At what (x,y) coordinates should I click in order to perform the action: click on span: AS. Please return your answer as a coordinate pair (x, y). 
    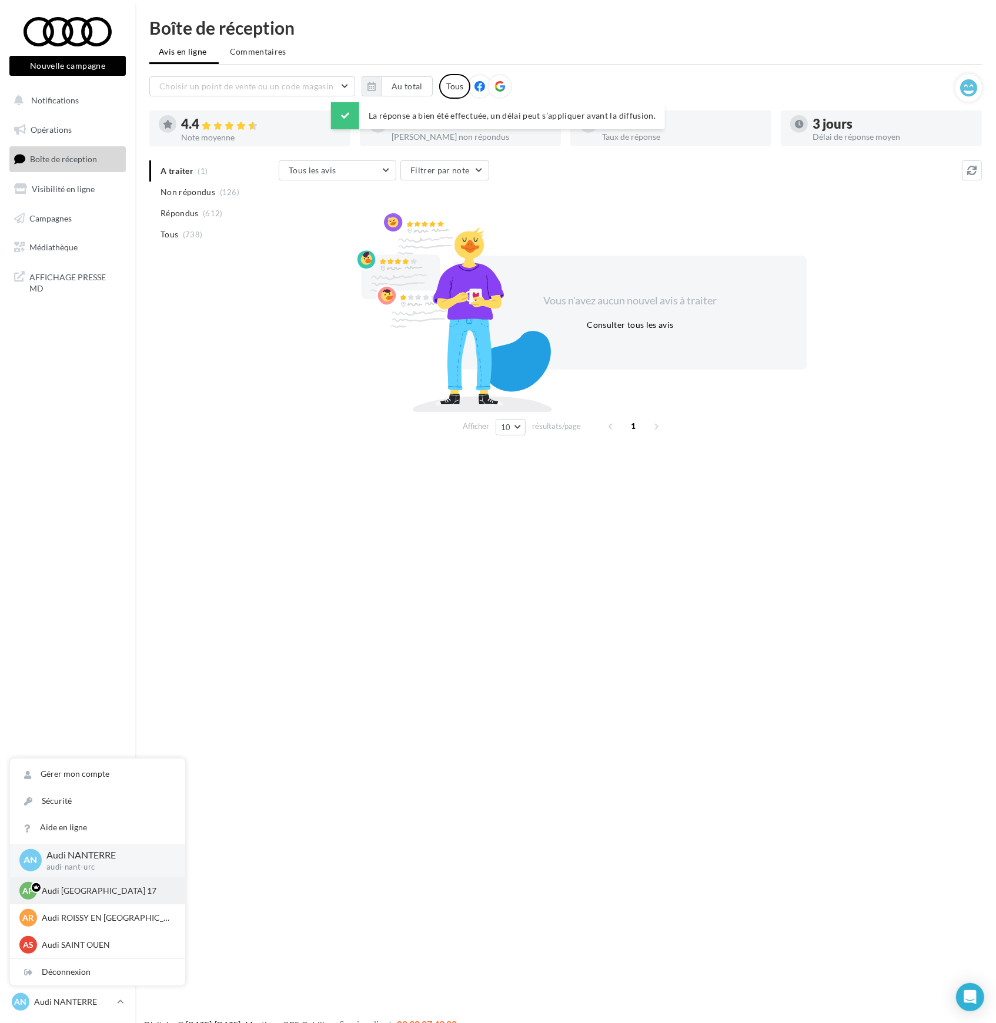
    Looking at the image, I should click on (28, 945).